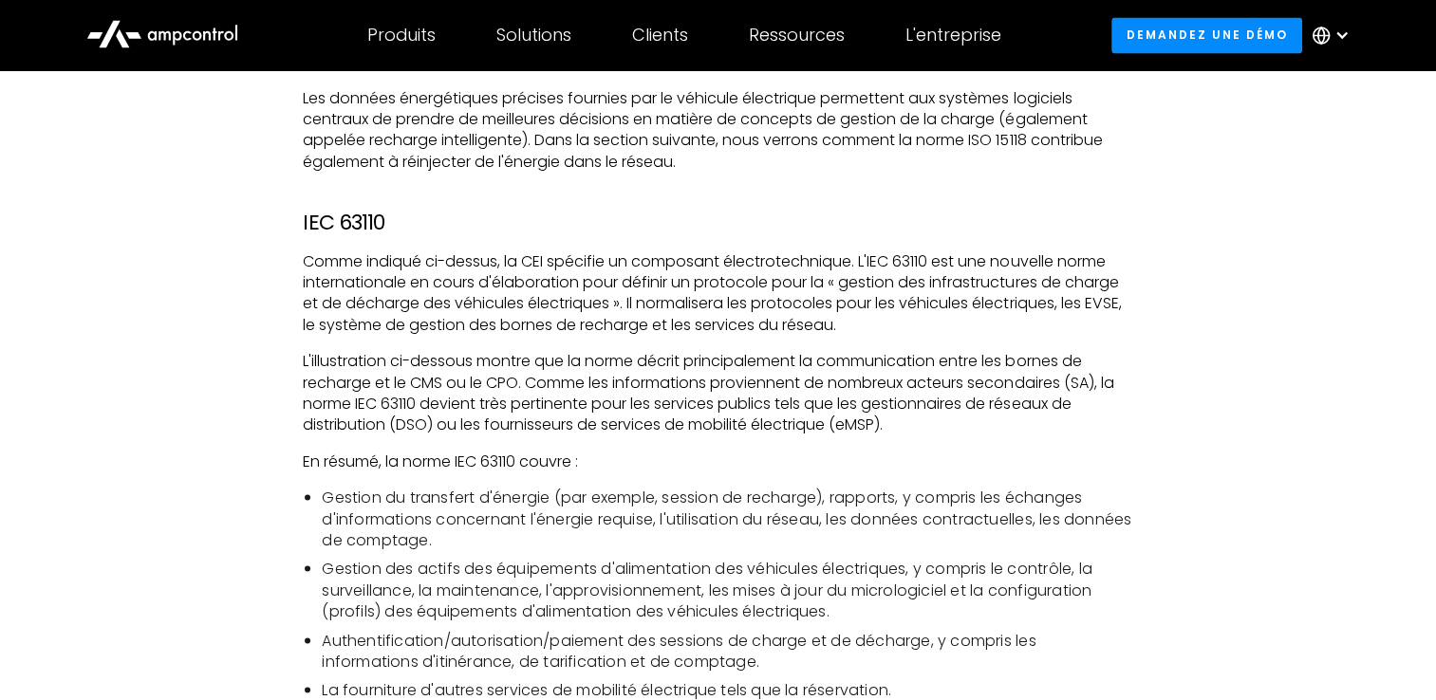 This screenshot has height=700, width=1436. Describe the element at coordinates (717, 222) in the screenshot. I see `h3: IEC 63110` at that location.